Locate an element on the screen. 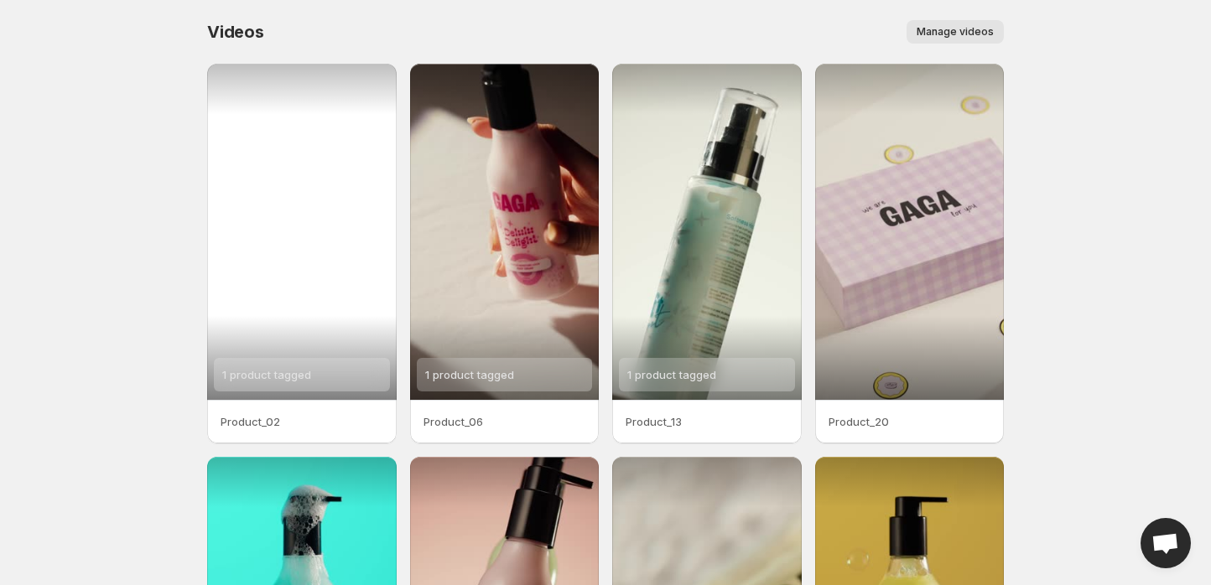  p: Product_13 is located at coordinates (707, 422).